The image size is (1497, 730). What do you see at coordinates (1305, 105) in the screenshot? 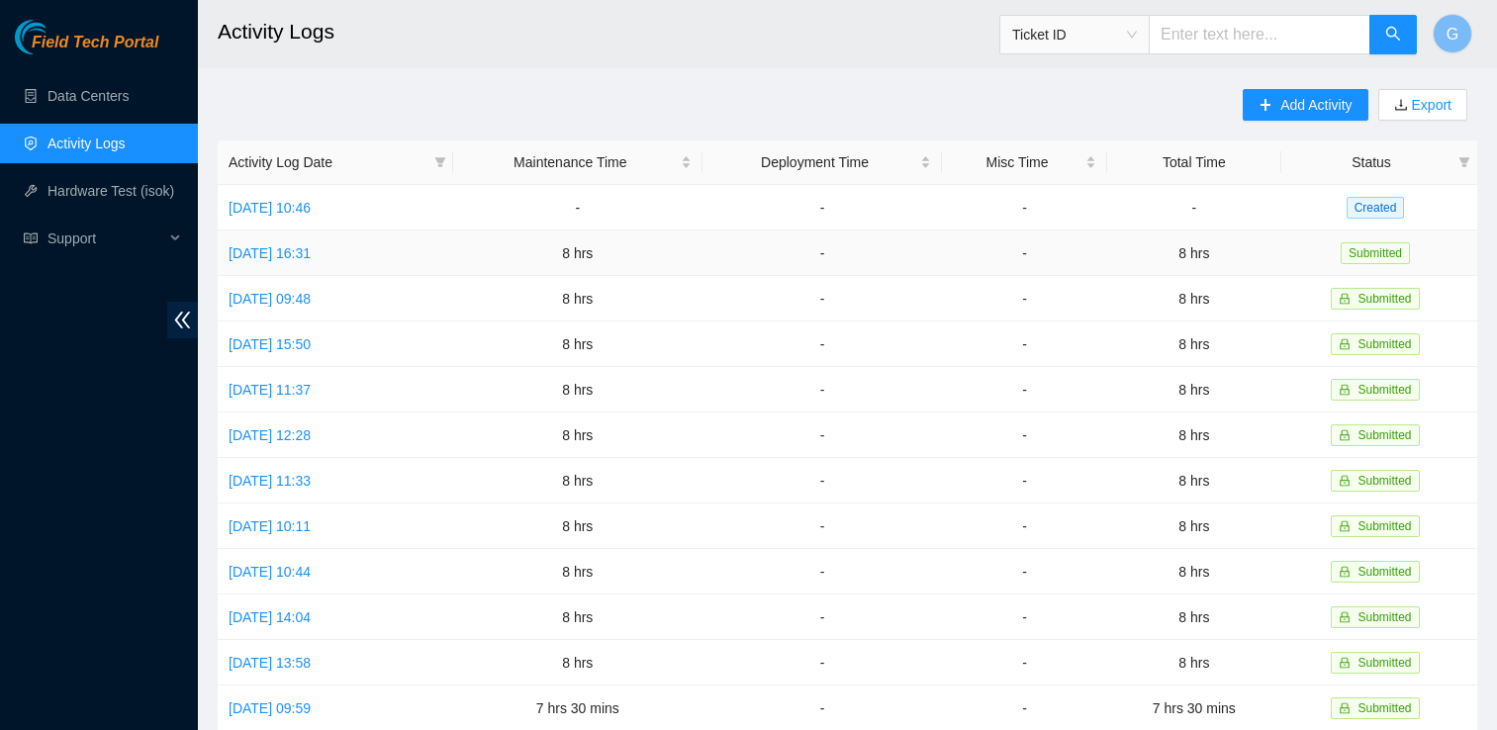
I see `button: plusAdd Activity` at bounding box center [1305, 105].